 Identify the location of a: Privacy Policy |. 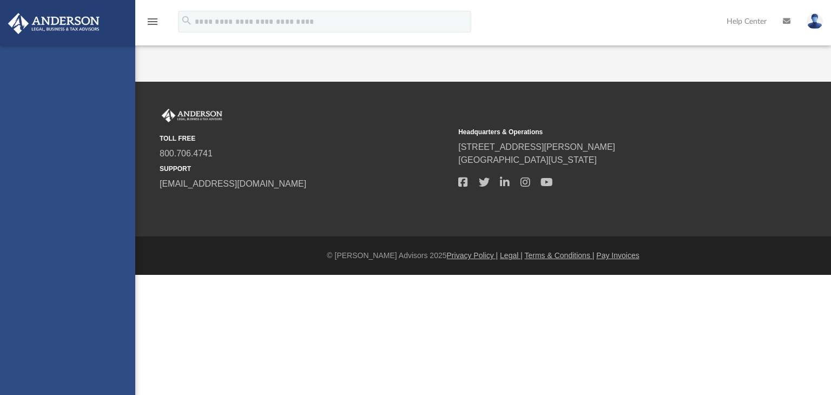
(472, 255).